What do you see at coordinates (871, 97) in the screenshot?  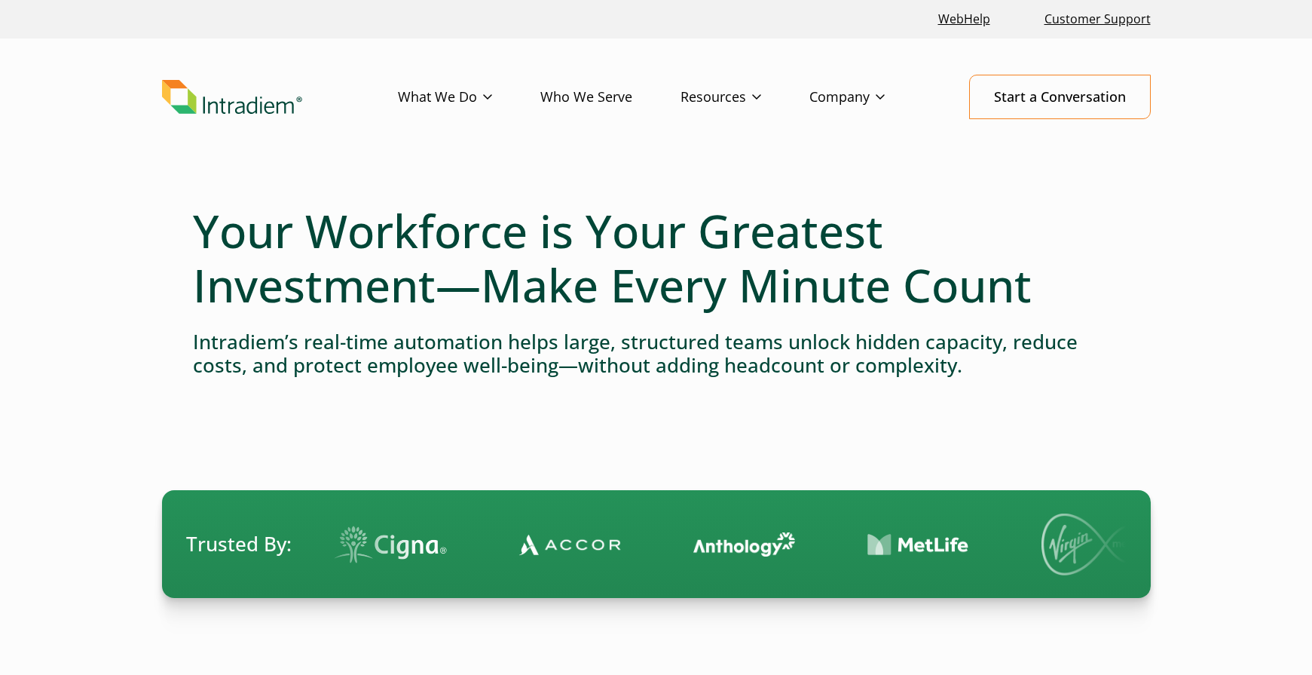 I see `a: Company` at bounding box center [871, 97].